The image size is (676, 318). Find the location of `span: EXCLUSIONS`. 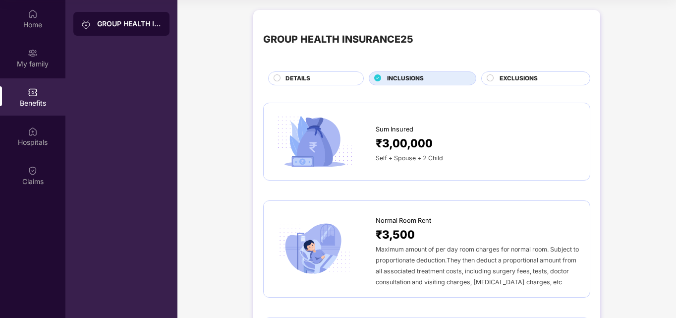

span: EXCLUSIONS is located at coordinates (518, 78).